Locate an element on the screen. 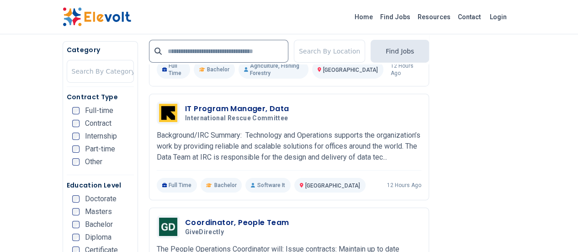 This screenshot has height=252, width=578. span: Contract is located at coordinates (98, 123).